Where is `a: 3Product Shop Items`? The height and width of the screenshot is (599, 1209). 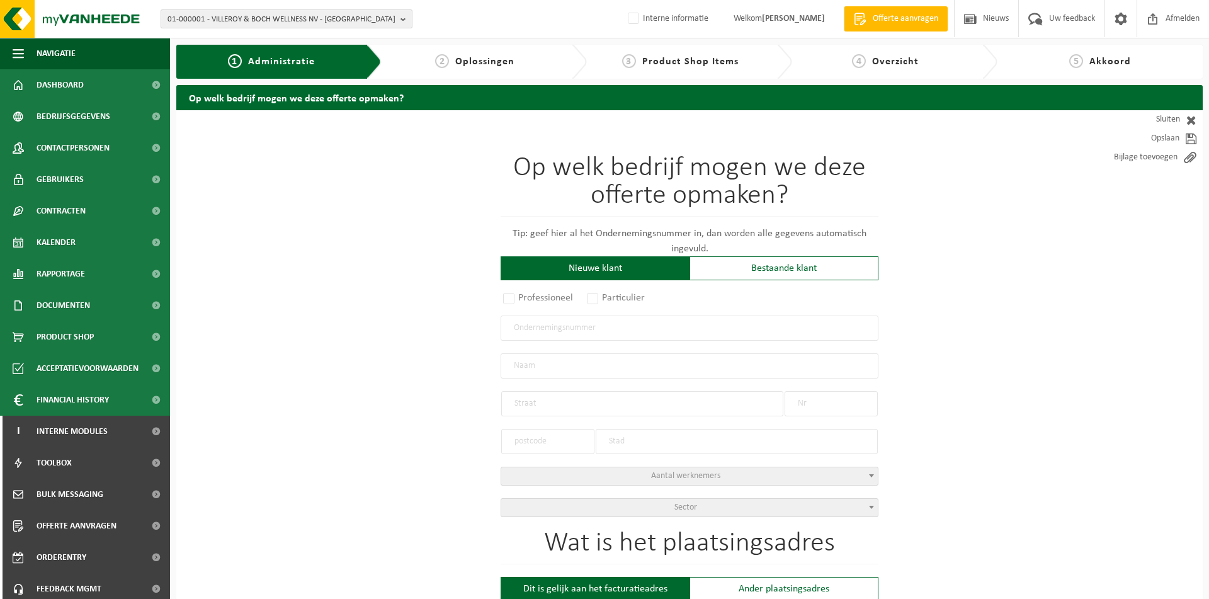 a: 3Product Shop Items is located at coordinates (680, 62).